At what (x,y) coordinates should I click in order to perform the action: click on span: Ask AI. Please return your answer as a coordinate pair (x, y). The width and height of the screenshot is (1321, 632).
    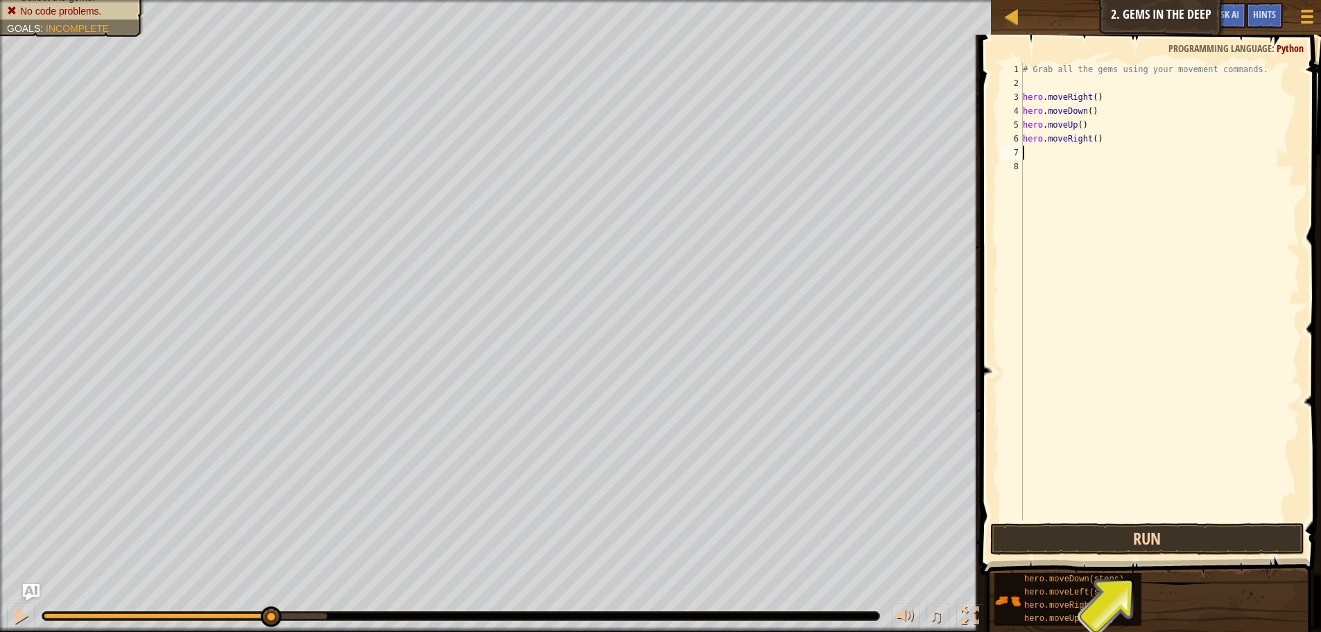
    Looking at the image, I should click on (1227, 14).